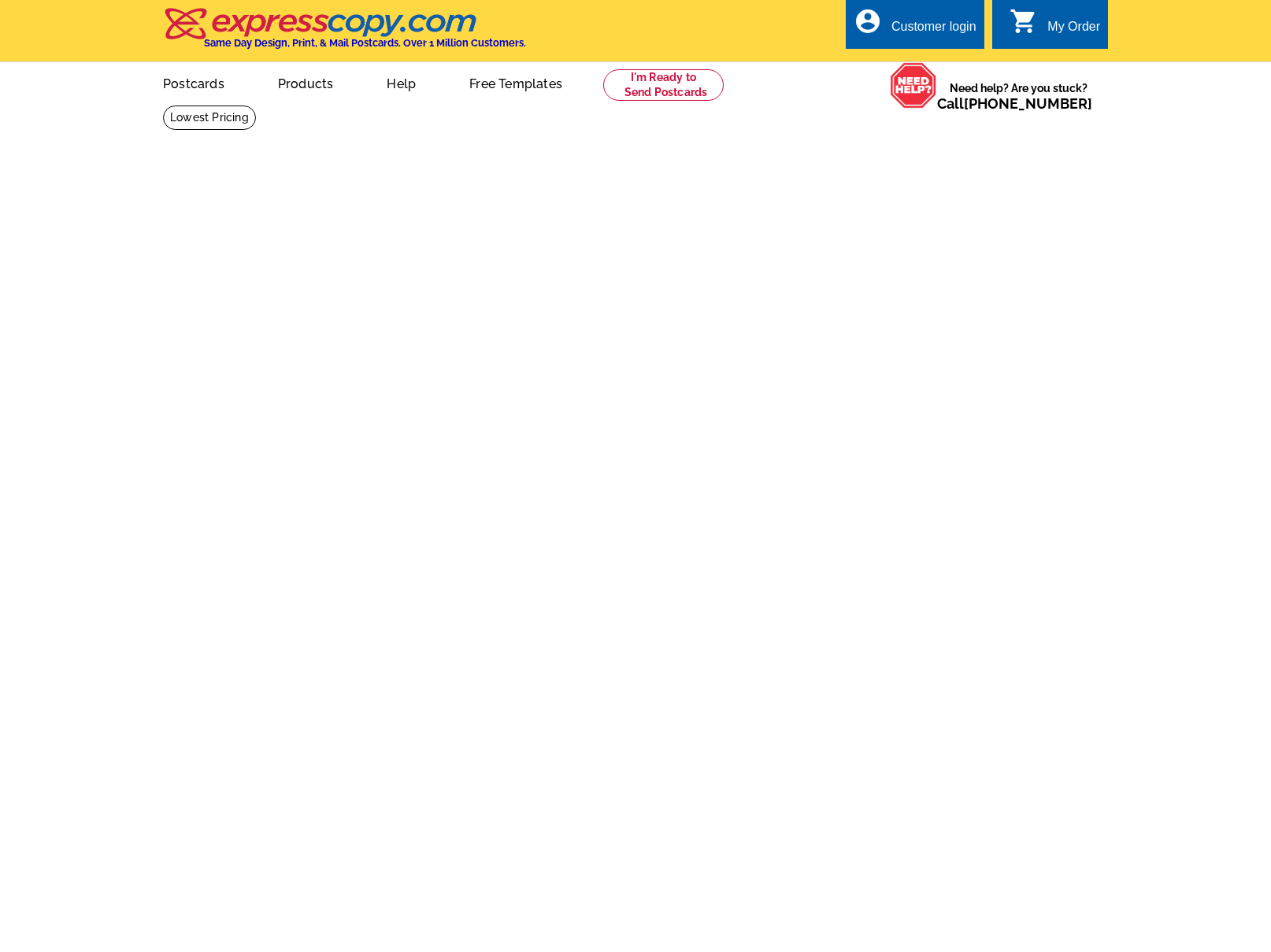  Describe the element at coordinates (1074, 31) in the screenshot. I see `div: My Order` at that location.